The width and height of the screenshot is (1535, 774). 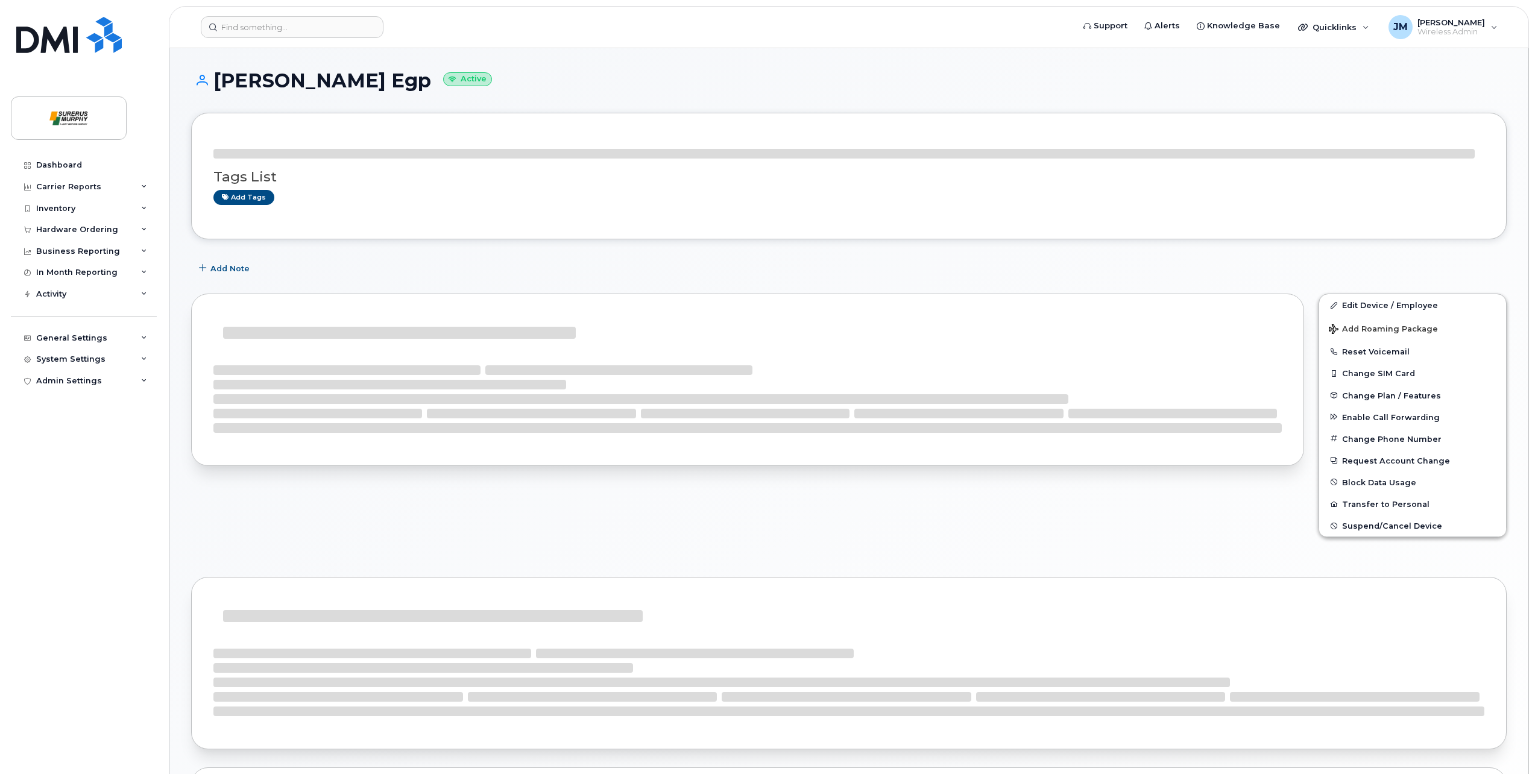 What do you see at coordinates (1391, 395) in the screenshot?
I see `span: Change Plan / Features` at bounding box center [1391, 395].